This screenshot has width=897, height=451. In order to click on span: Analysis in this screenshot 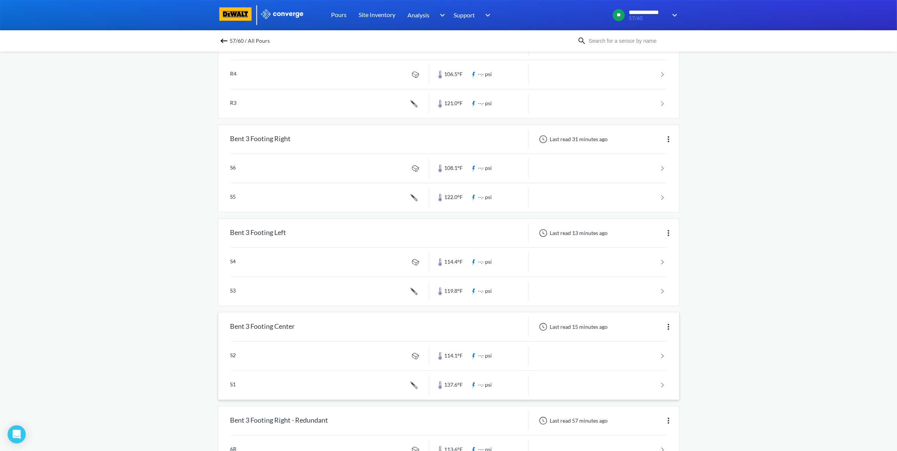, I will do `click(419, 15)`.